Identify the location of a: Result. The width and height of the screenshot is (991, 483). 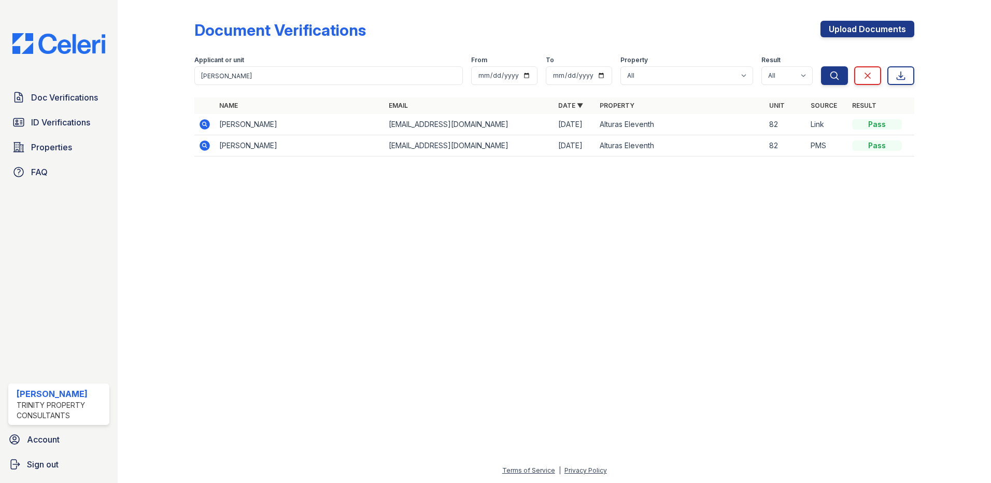
(864, 105).